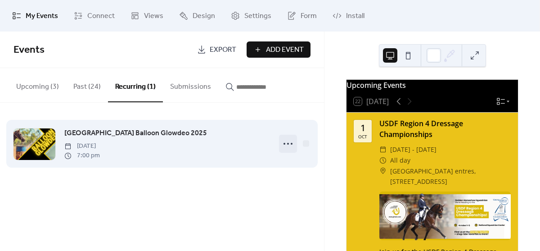  I want to click on img: img_nS9HrFMx7mcqgs4d55lqn.800px.png, so click(445, 215).